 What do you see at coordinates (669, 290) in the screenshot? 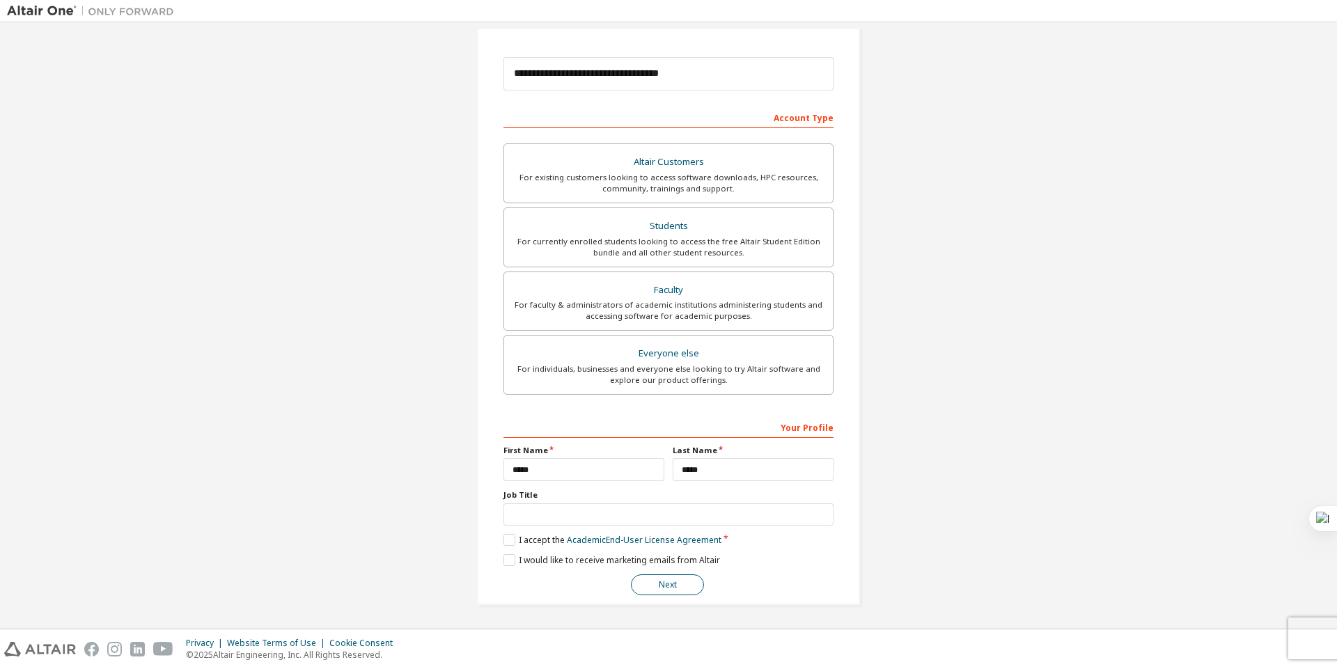
I see `div: Faculty` at bounding box center [669, 290].